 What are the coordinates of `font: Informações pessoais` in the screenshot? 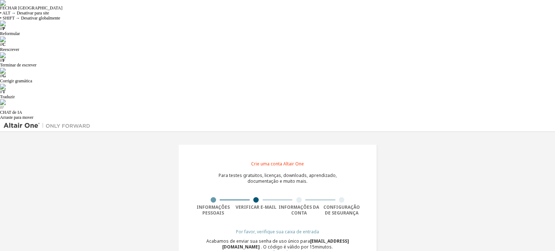 It's located at (213, 210).